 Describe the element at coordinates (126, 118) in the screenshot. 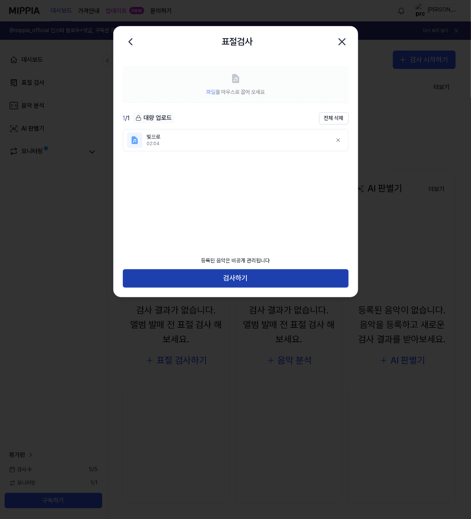

I see `div: / 1` at that location.